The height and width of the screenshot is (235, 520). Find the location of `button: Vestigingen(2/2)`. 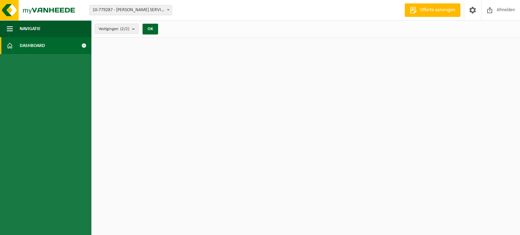

button: Vestigingen(2/2) is located at coordinates (116, 29).